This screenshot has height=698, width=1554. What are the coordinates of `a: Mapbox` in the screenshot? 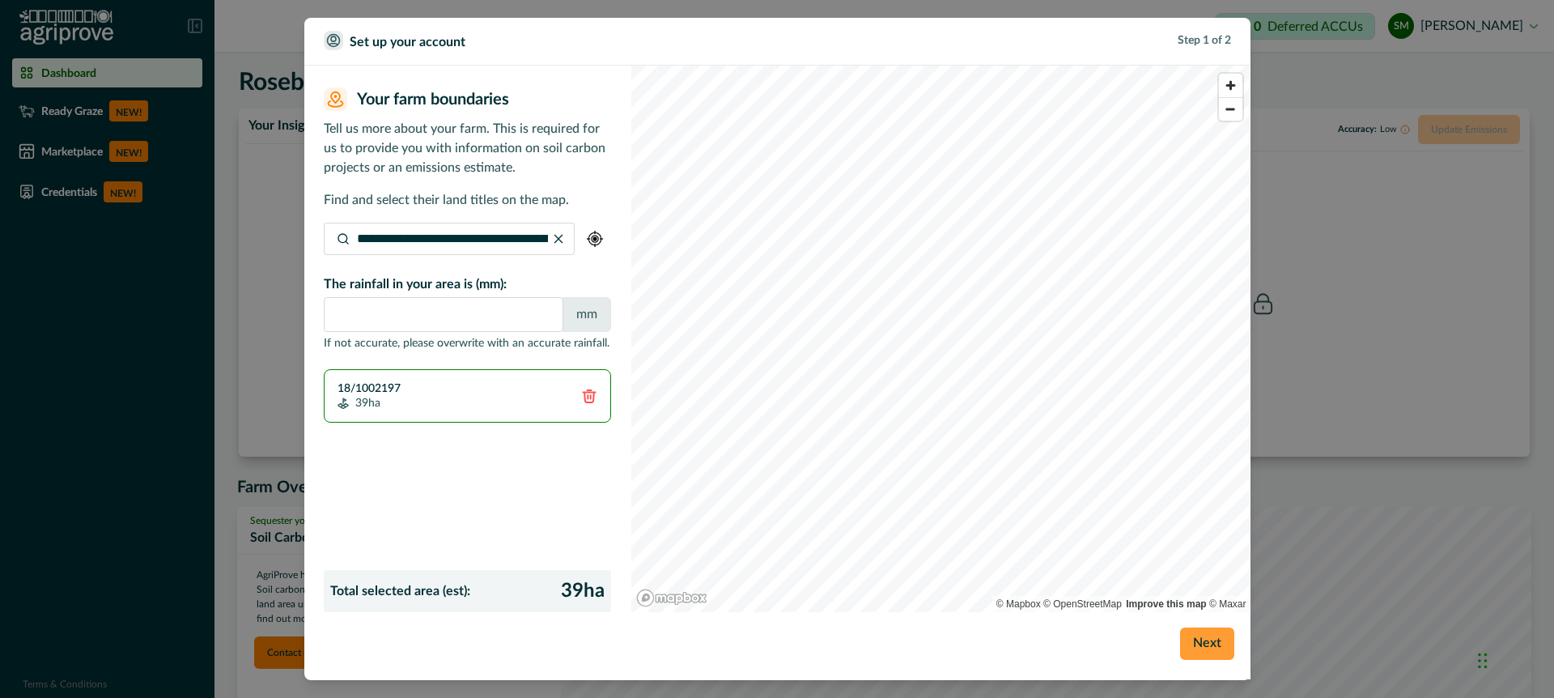 It's located at (1018, 604).